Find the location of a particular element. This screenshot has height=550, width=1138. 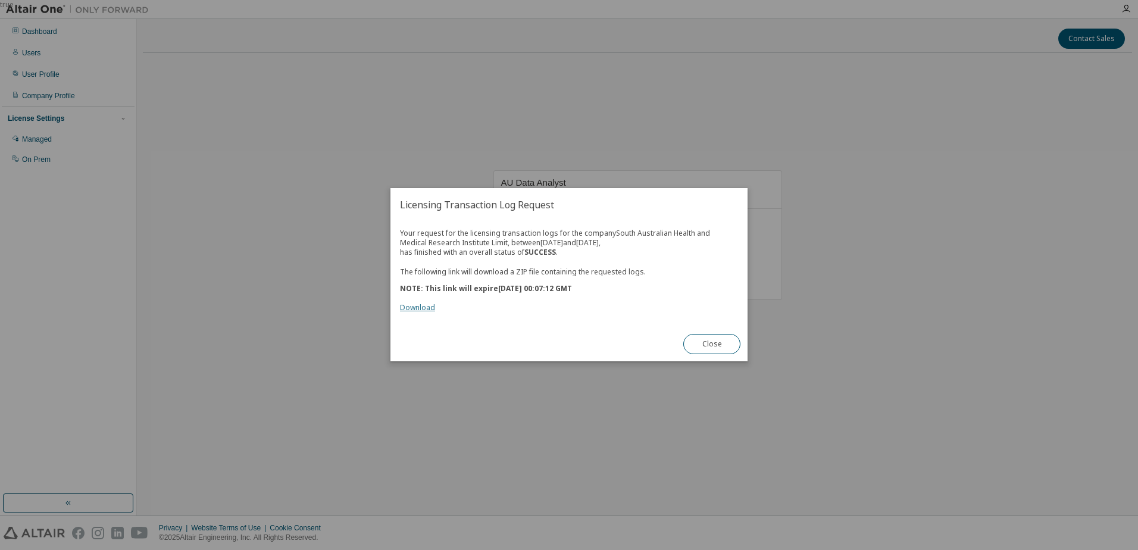

button: Close is located at coordinates (712, 345).